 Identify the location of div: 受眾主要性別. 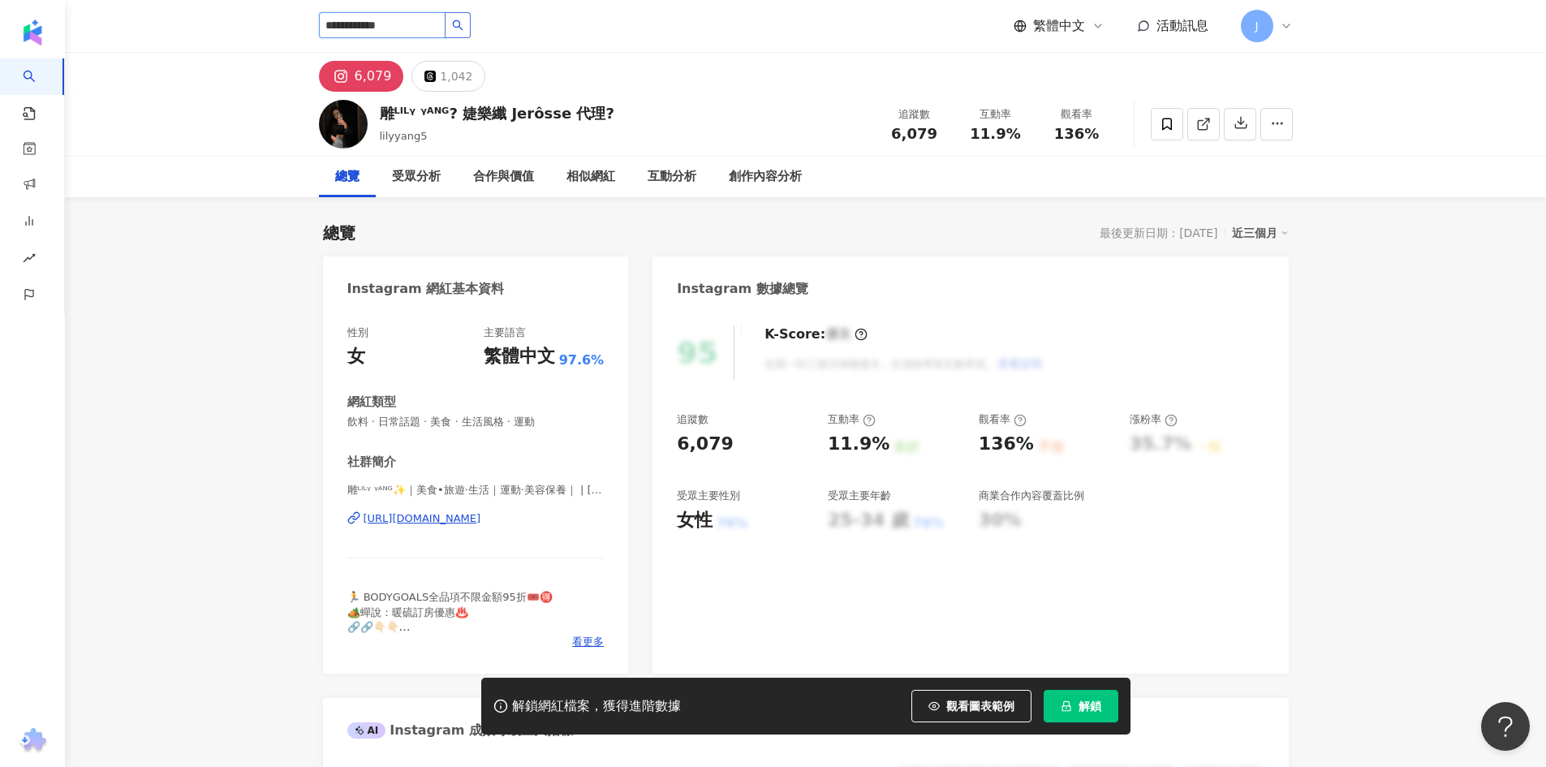
(708, 496).